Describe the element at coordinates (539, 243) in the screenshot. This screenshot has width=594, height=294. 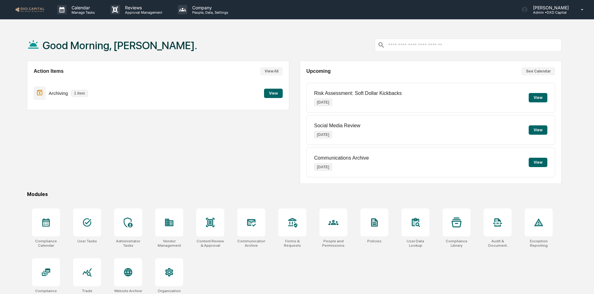
I see `div: Exception Reporting` at that location.